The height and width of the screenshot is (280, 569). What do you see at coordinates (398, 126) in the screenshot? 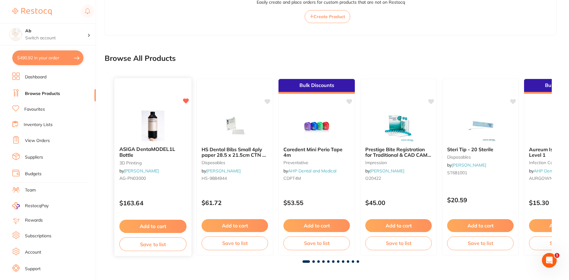
I see `img: Prestige Bite Registration for Traditional & CAD CAM Systems` at bounding box center [398, 126].